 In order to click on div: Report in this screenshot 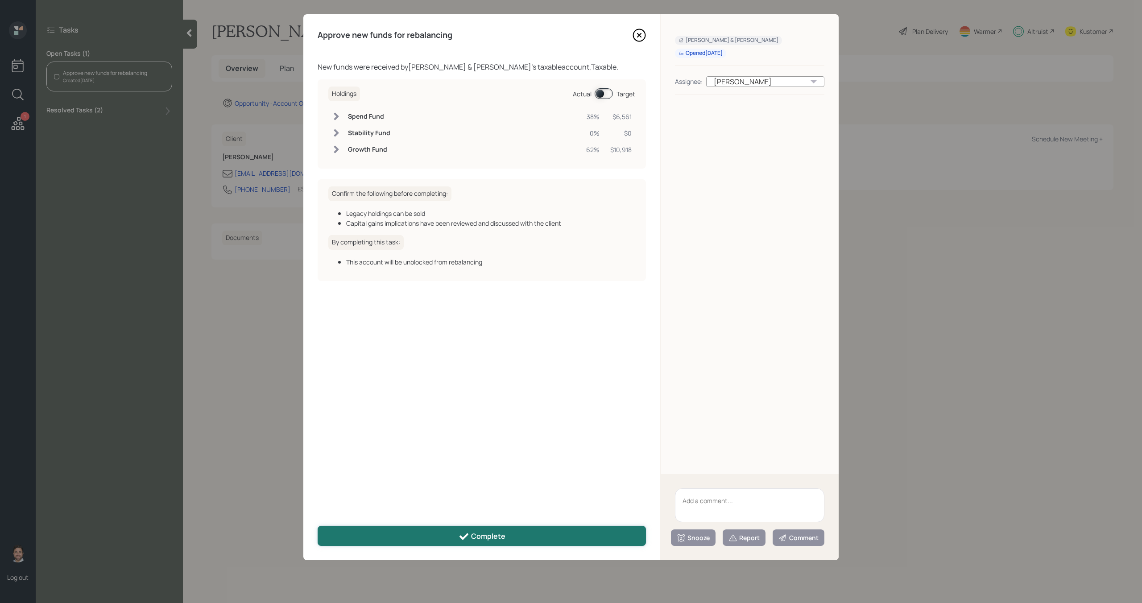, I will do `click(744, 538)`.